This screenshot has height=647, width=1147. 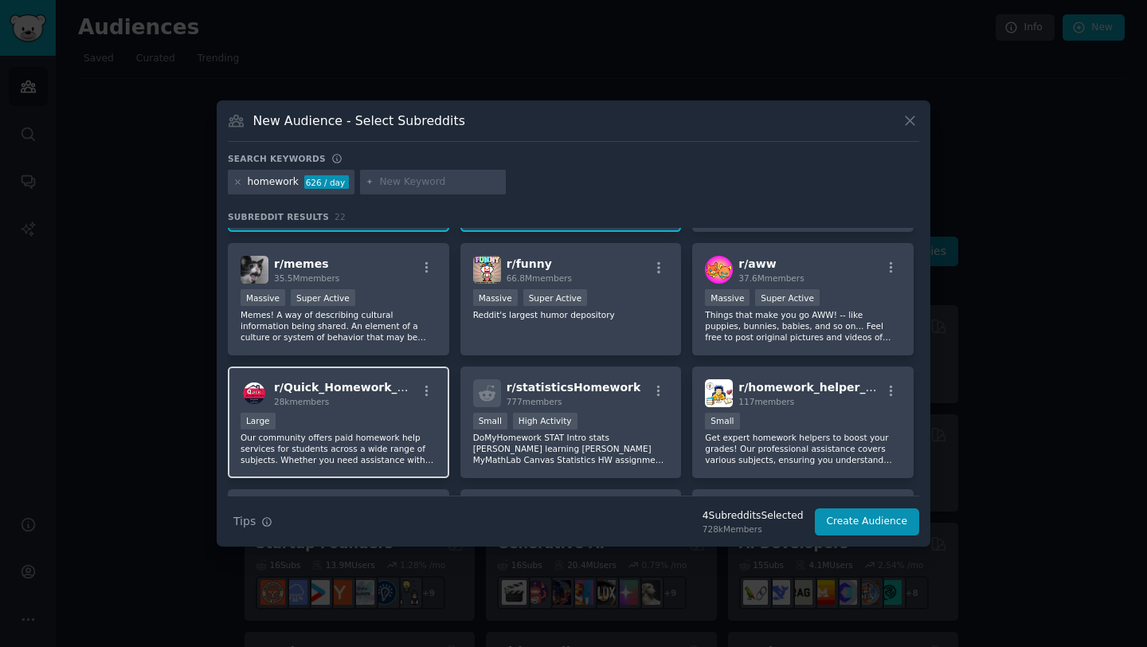 I want to click on p: Reddit's largest humor depository, so click(x=571, y=315).